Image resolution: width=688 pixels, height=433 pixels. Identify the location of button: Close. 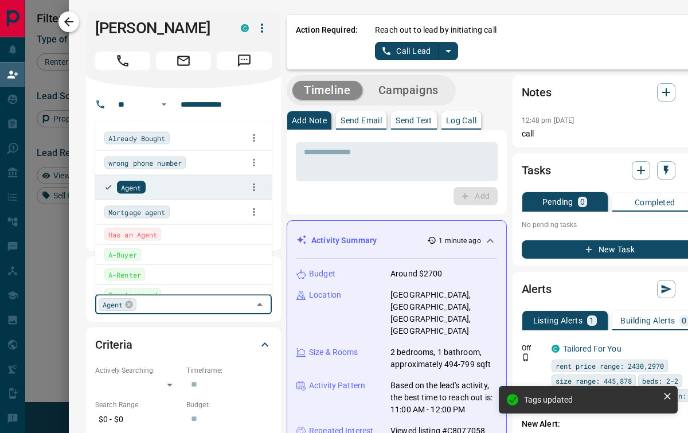
(260, 304).